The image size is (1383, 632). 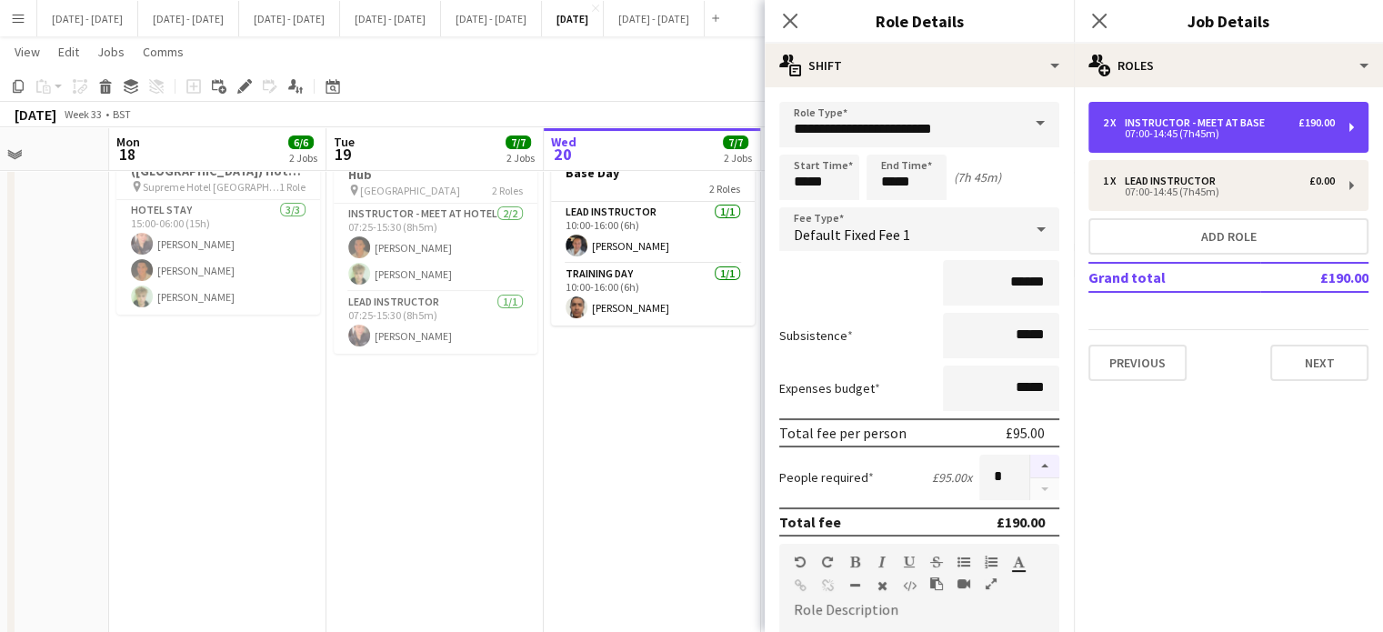 What do you see at coordinates (920, 65) in the screenshot?
I see `div: Shift` at bounding box center [920, 65].